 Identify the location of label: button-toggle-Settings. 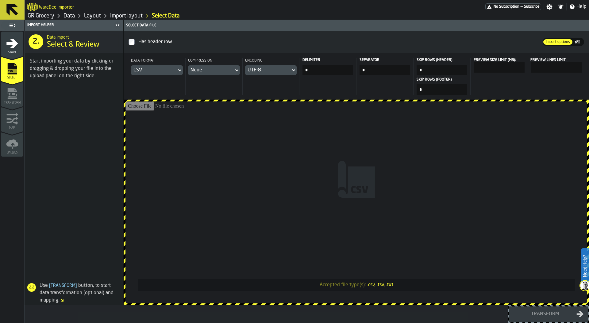
(549, 7).